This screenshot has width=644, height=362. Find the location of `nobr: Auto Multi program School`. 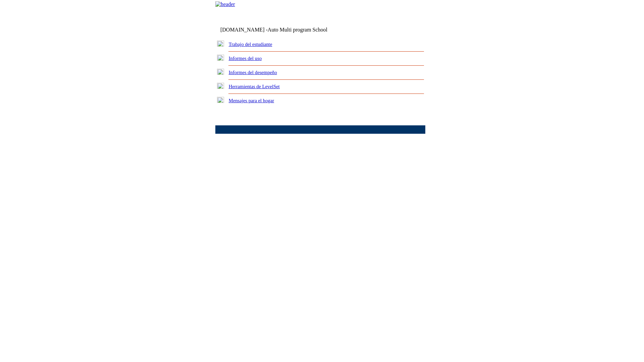

nobr: Auto Multi program School is located at coordinates (298, 30).